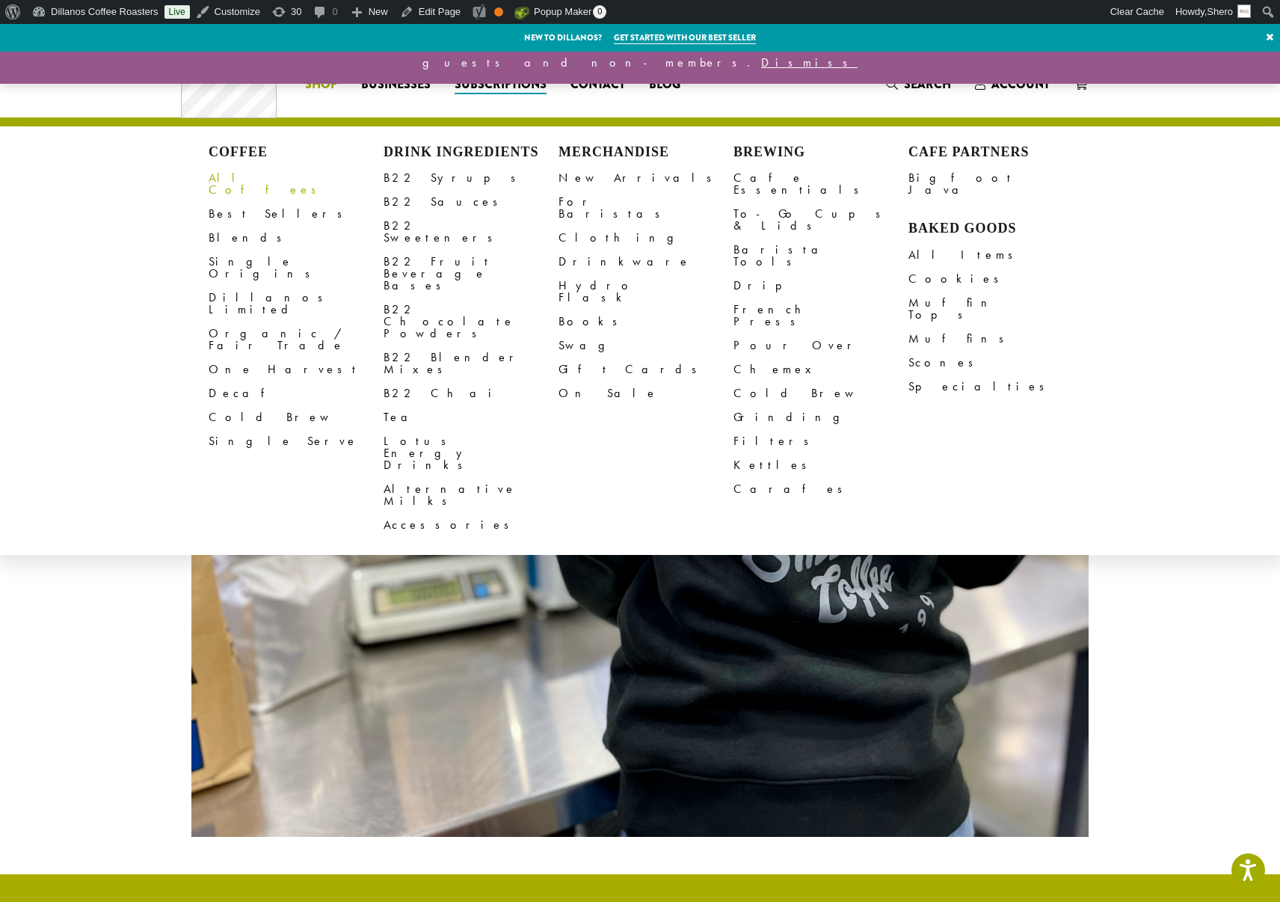 The width and height of the screenshot is (1280, 902). I want to click on span: Search, so click(927, 84).